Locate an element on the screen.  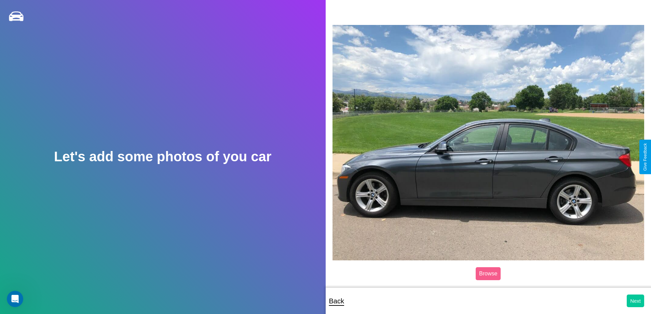
button: Next is located at coordinates (635, 301).